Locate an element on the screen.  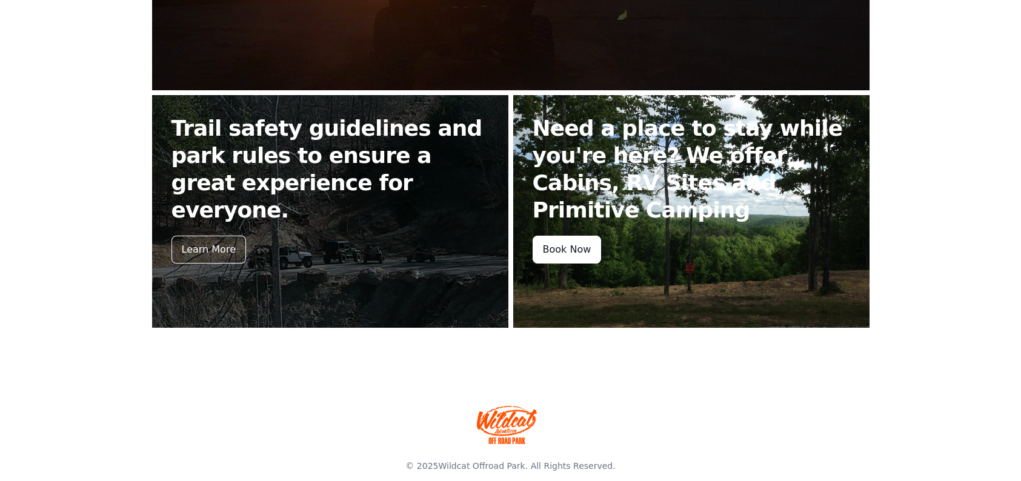
div: Book Now is located at coordinates (567, 250).